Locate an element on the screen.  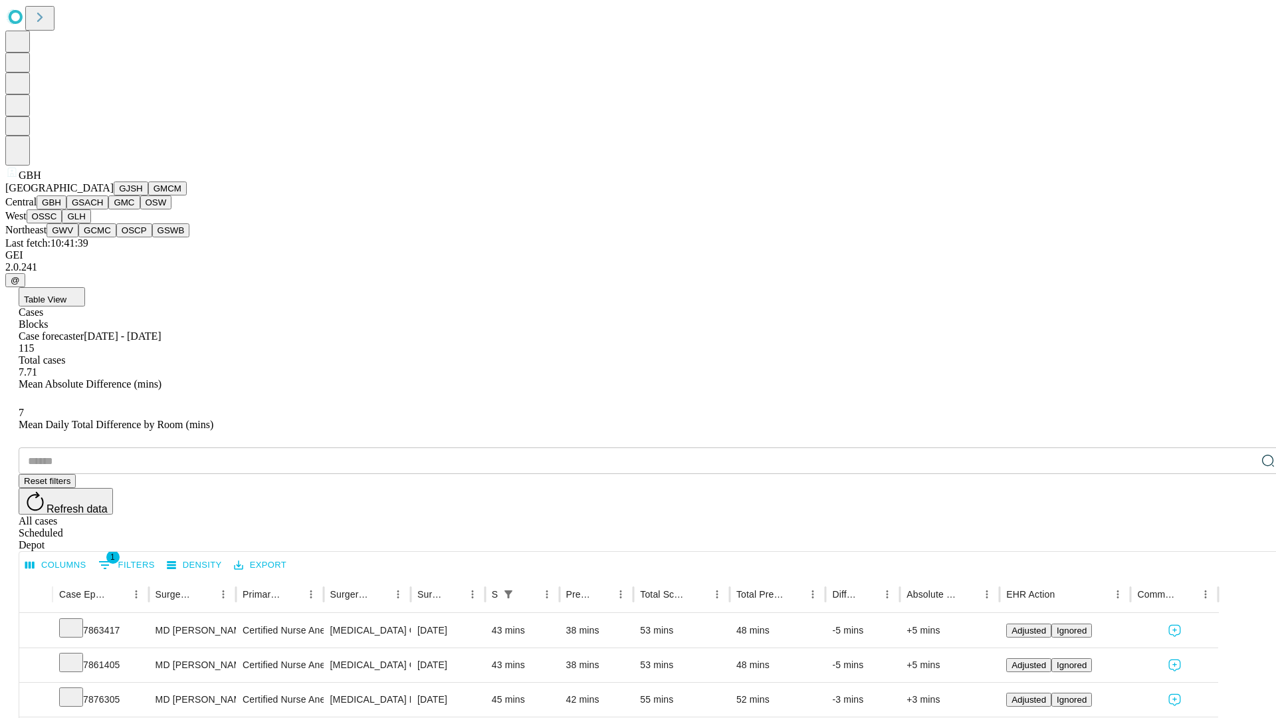
div: Predicted In Room Duration is located at coordinates (579, 594).